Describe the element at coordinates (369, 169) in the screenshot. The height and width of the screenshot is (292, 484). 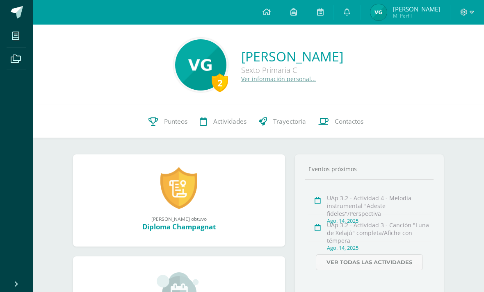
I see `div: Eventos próximos` at that location.